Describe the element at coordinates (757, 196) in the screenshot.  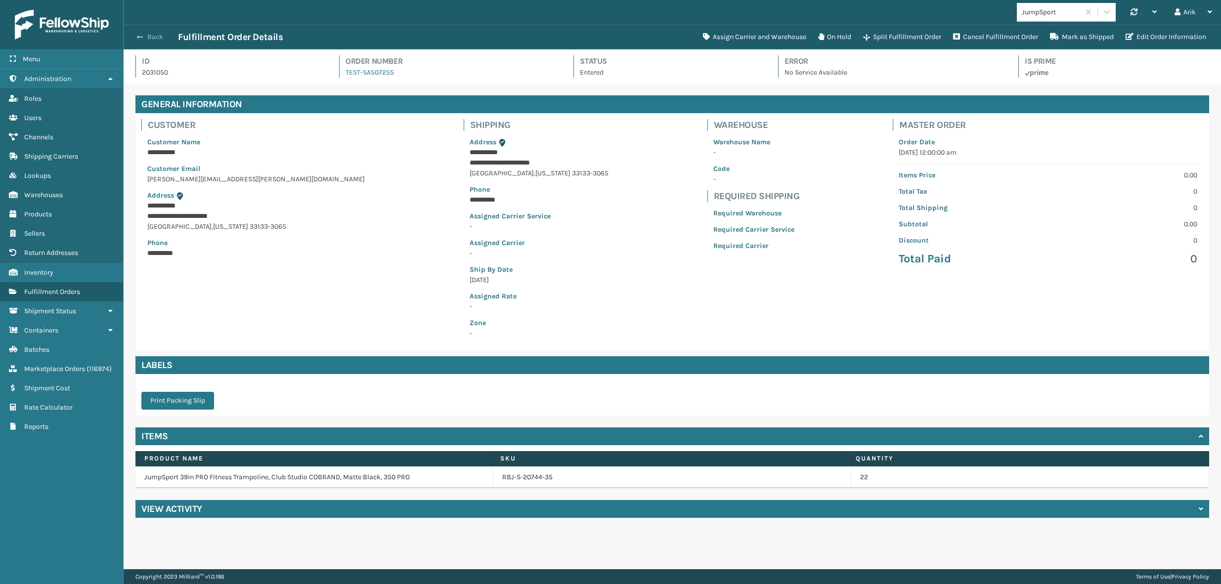
I see `h4: Required Shipping` at that location.